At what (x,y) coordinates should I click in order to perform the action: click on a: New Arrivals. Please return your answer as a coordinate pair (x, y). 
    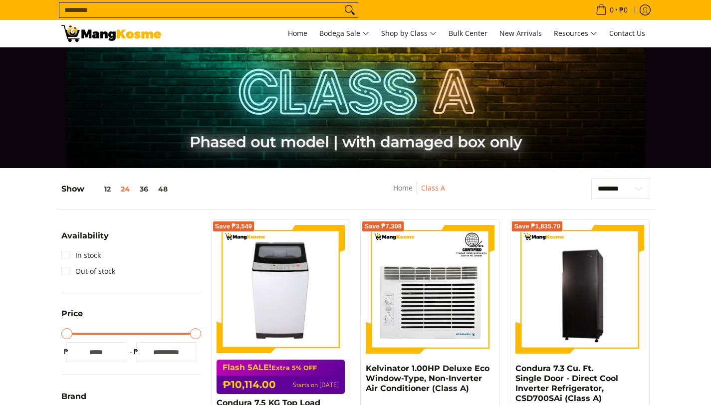
    Looking at the image, I should click on (520, 33).